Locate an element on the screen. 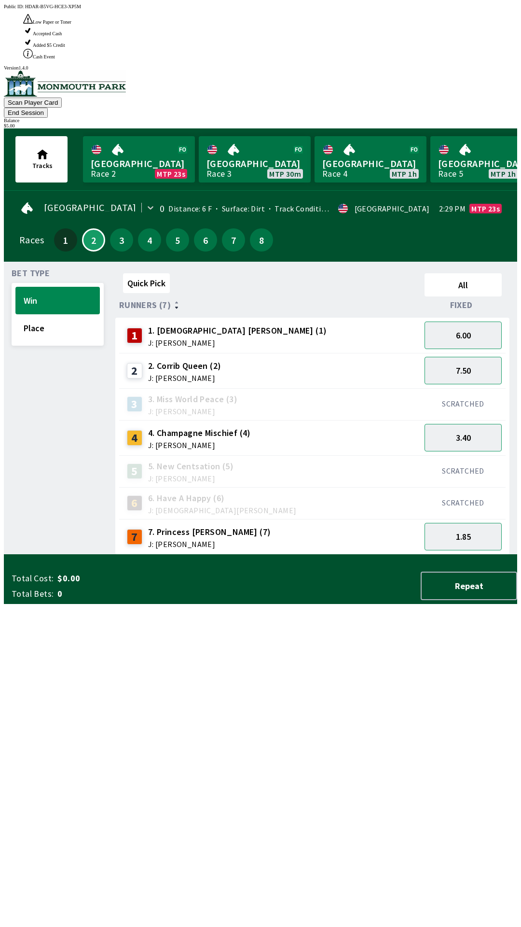 The height and width of the screenshot is (927, 521). div: Race 2 is located at coordinates (103, 174).